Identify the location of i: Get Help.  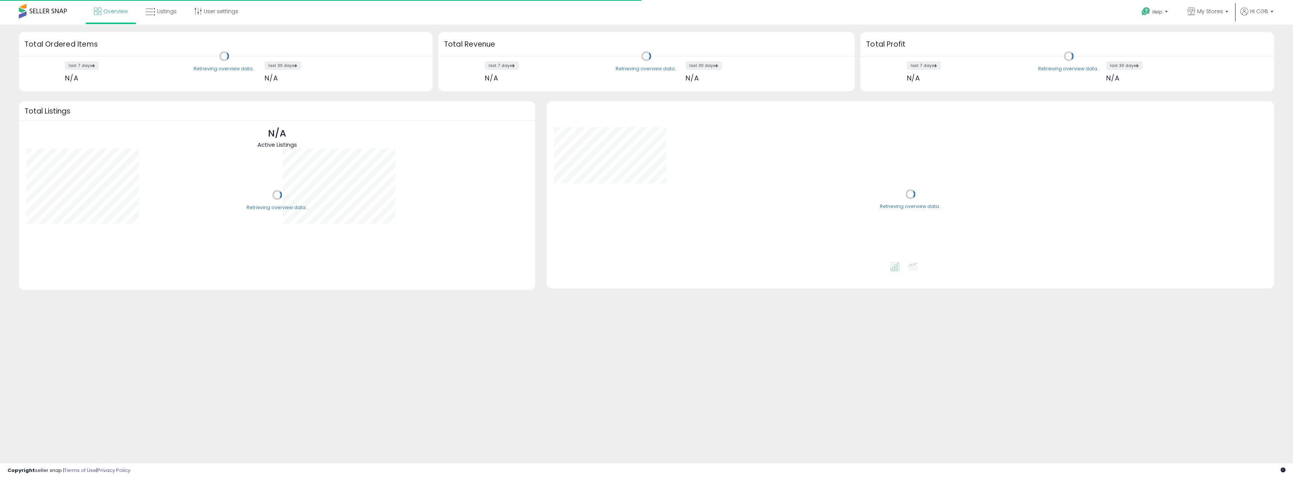
(1146, 11).